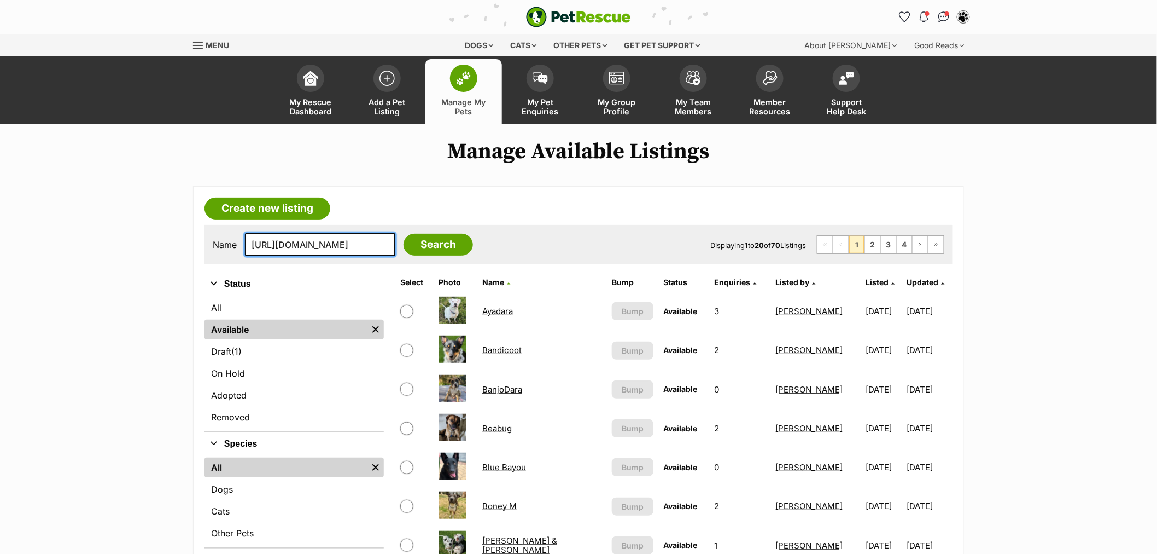 This screenshot has height=554, width=1157. Describe the element at coordinates (294, 363) in the screenshot. I see `div: Status` at that location.